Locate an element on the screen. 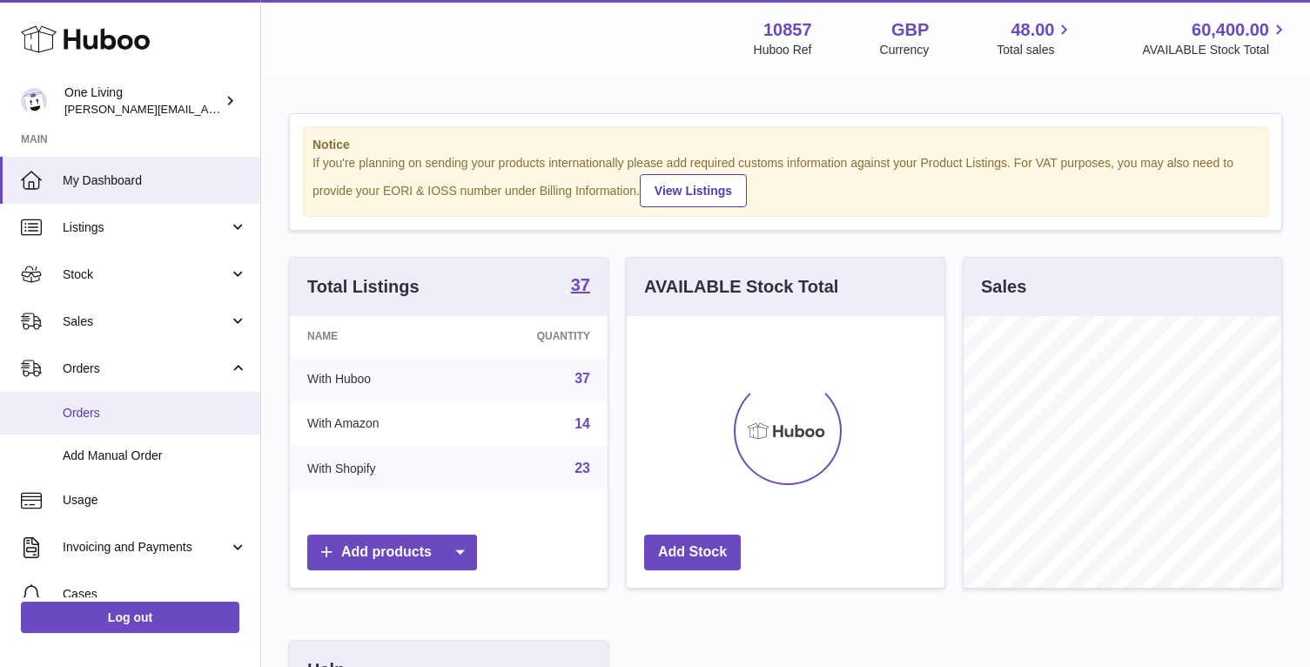 The width and height of the screenshot is (1310, 667). div: One Living is located at coordinates (143, 101).